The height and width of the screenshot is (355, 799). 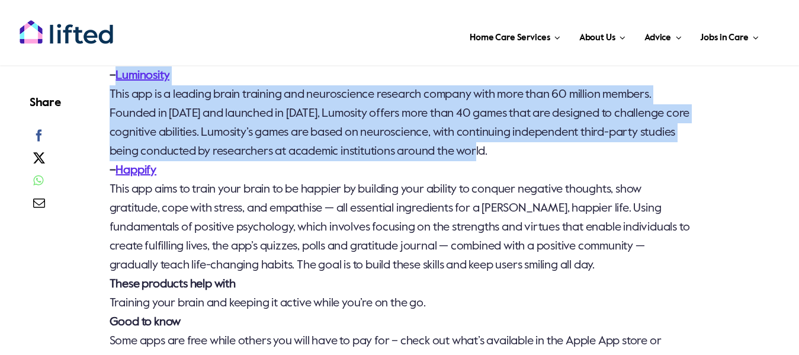 What do you see at coordinates (455, 36) in the screenshot?
I see `nav: Main Menu` at bounding box center [455, 36].